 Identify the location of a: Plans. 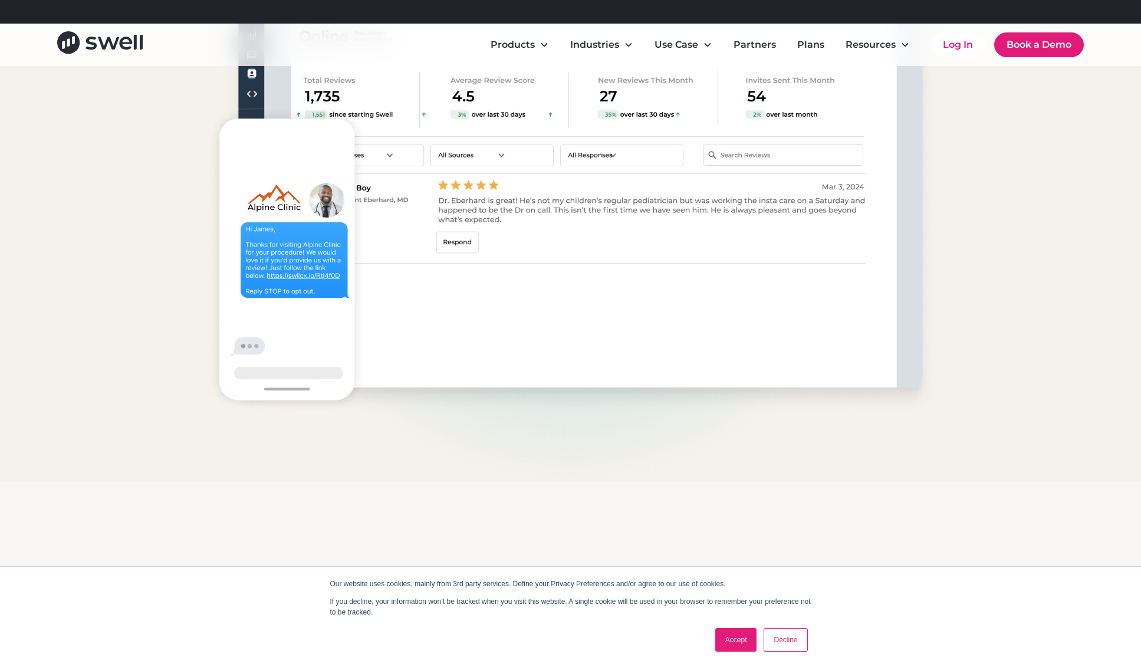
(811, 45).